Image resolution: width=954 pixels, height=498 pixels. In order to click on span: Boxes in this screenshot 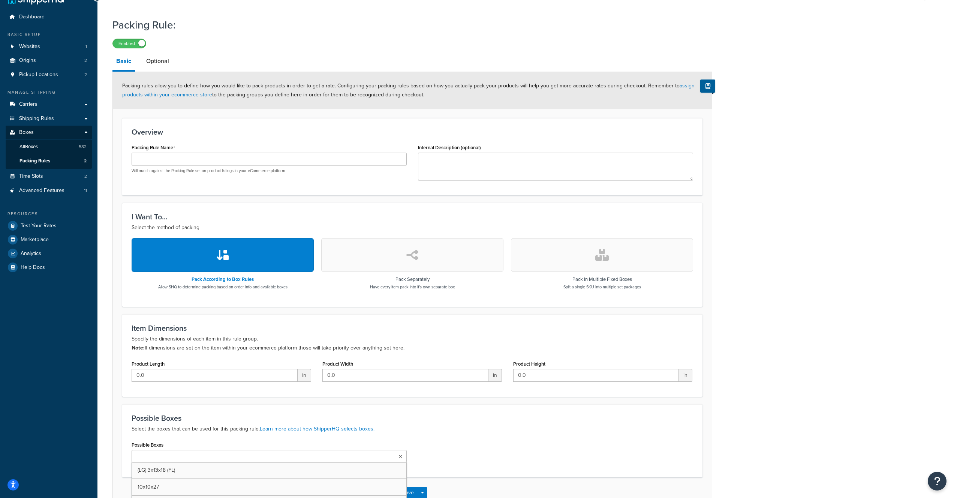, I will do `click(26, 132)`.